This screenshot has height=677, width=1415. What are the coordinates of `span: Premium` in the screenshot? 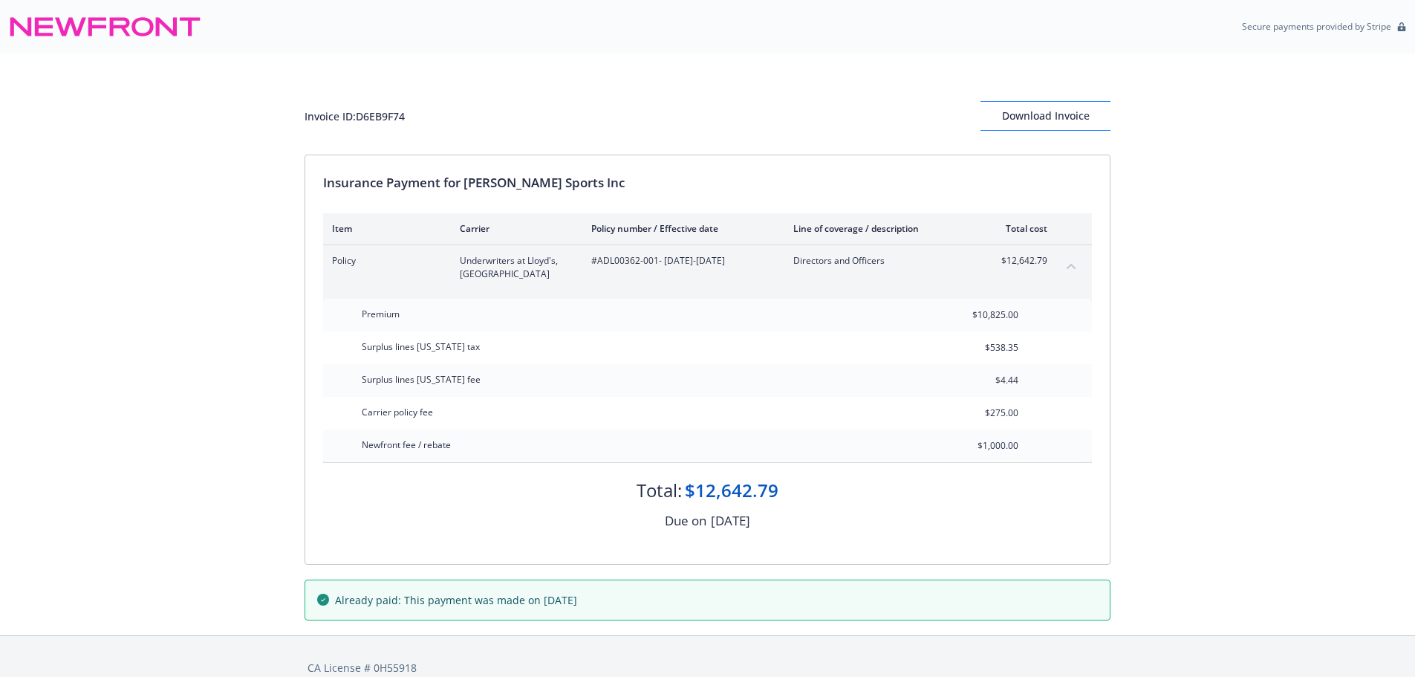 It's located at (380, 313).